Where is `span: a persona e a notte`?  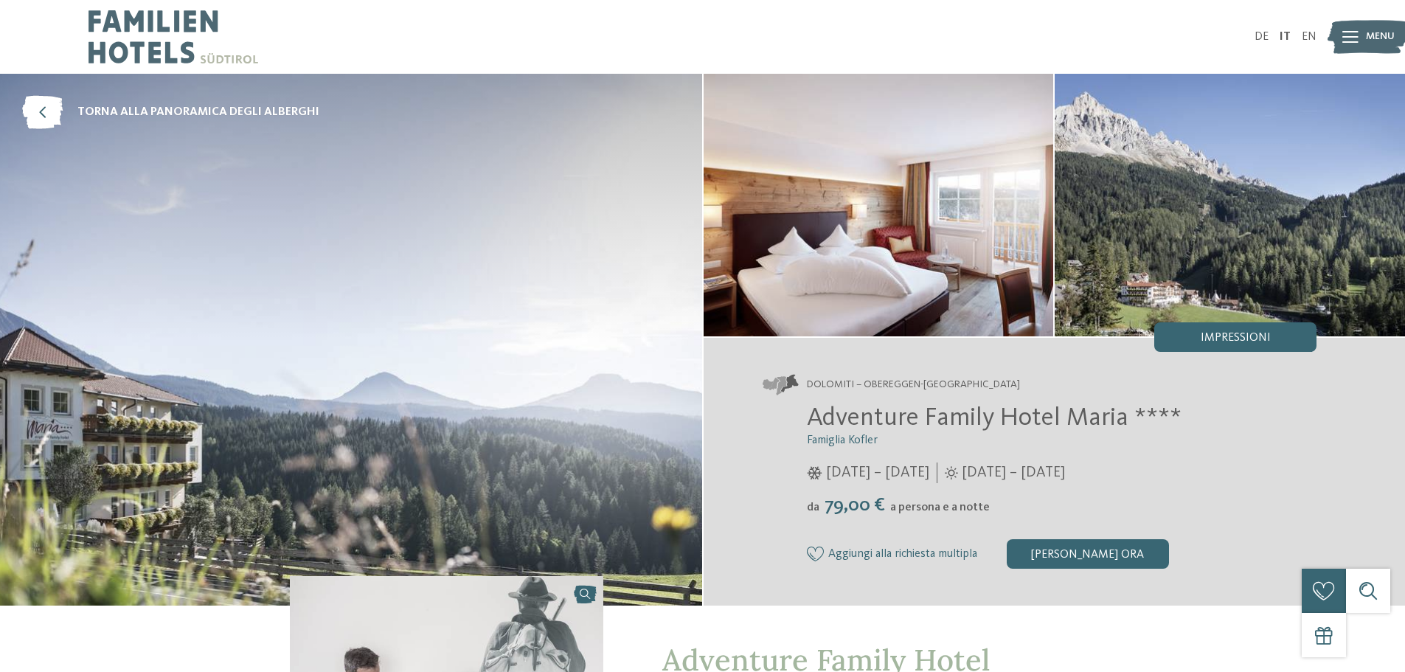 span: a persona e a notte is located at coordinates (939, 507).